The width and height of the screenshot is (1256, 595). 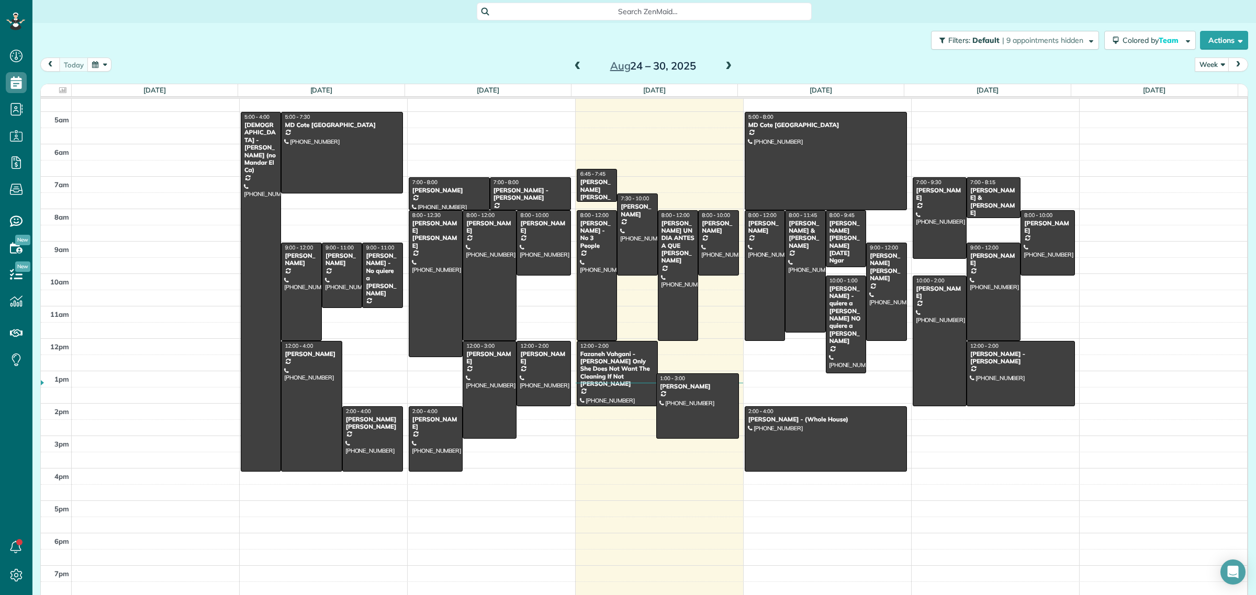 What do you see at coordinates (842, 215) in the screenshot?
I see `span: 8:00 - 9:45` at bounding box center [842, 215].